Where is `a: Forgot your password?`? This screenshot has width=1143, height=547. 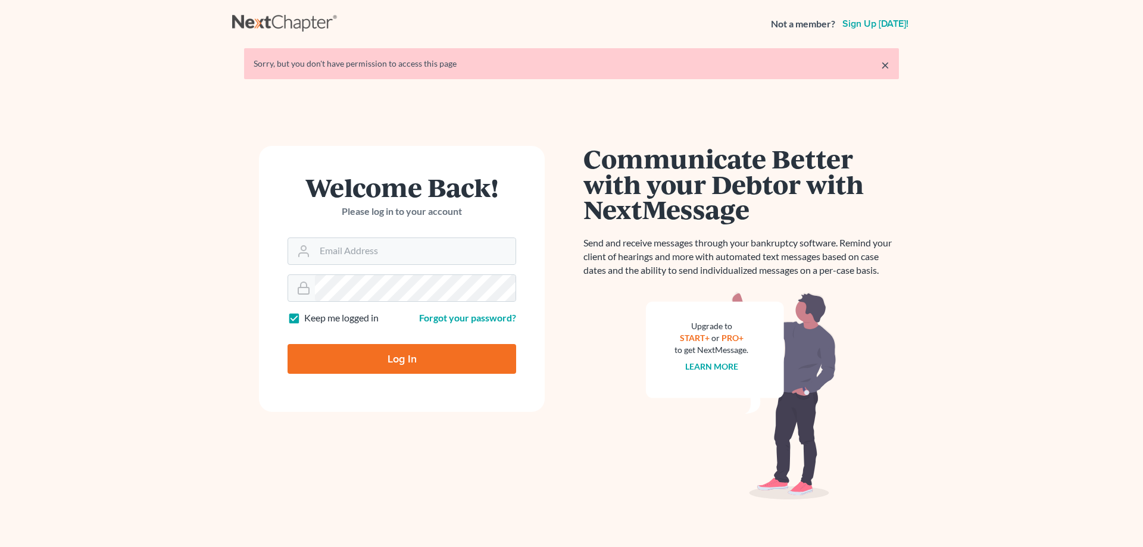
a: Forgot your password? is located at coordinates (467, 317).